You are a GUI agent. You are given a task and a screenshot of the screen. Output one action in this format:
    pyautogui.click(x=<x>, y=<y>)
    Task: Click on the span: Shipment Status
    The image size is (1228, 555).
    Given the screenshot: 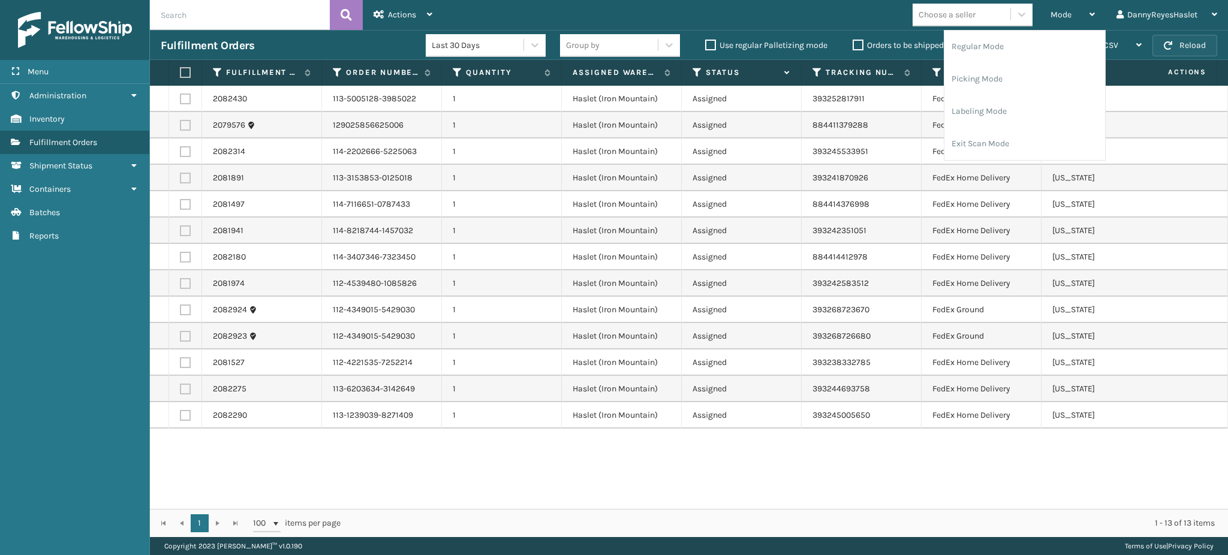 What is the action you would take?
    pyautogui.click(x=61, y=165)
    